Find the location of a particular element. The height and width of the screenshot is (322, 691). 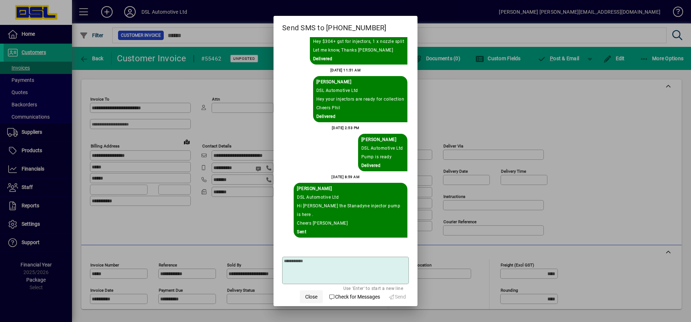

span: Check for Messages is located at coordinates (354, 296).